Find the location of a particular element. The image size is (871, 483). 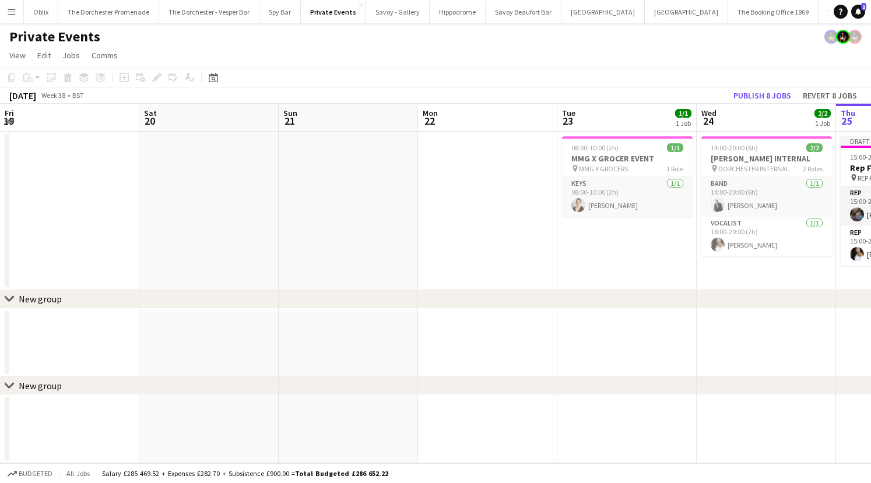

span: 22 is located at coordinates (429, 121).